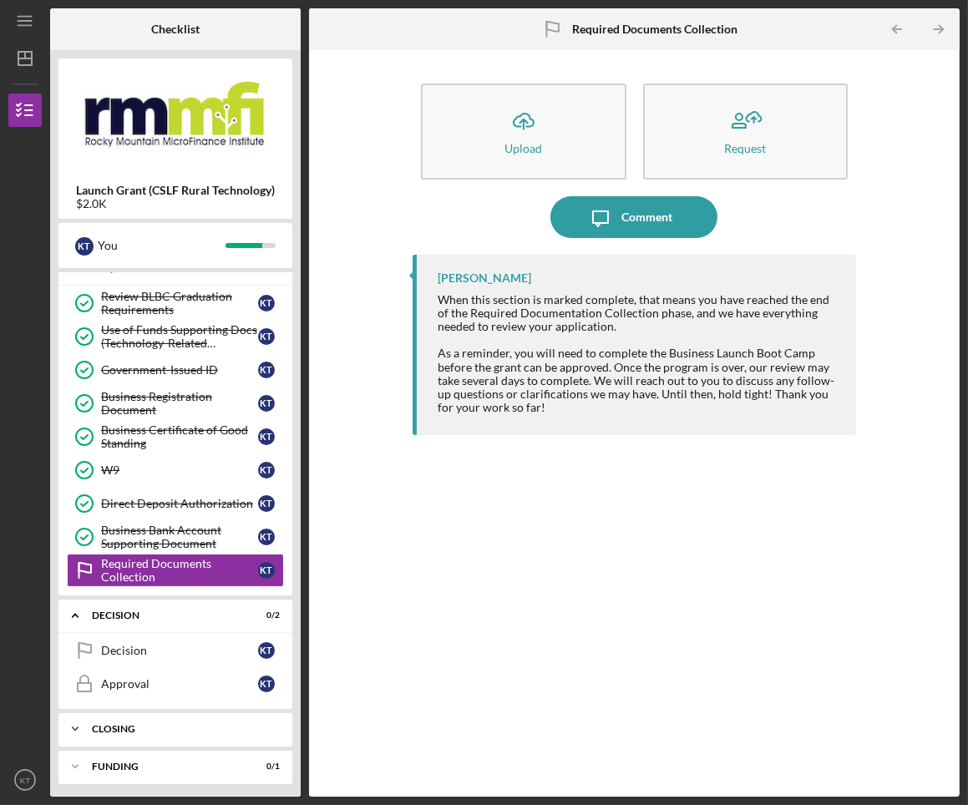  Describe the element at coordinates (180, 303) in the screenshot. I see `div: Review BLBC Graduation Requirements` at that location.